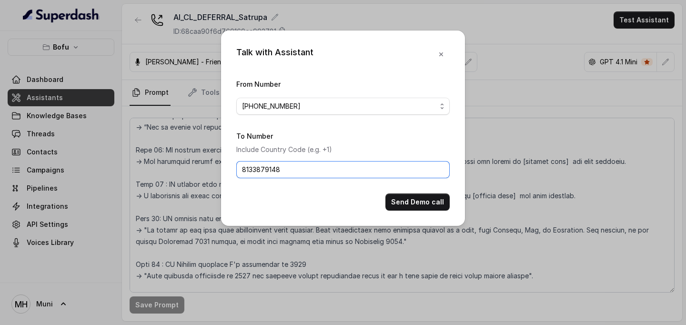  What do you see at coordinates (275, 54) in the screenshot?
I see `div: Talk with Assistant` at bounding box center [275, 54].